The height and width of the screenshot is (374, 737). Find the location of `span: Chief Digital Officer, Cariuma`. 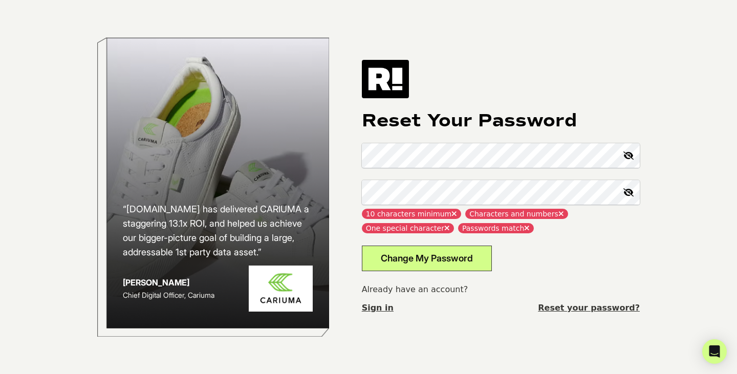

span: Chief Digital Officer, Cariuma is located at coordinates (168, 295).